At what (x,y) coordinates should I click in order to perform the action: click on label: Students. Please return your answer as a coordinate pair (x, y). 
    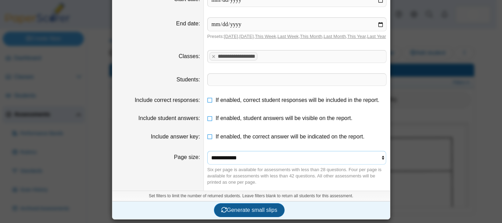
    Looking at the image, I should click on (188, 79).